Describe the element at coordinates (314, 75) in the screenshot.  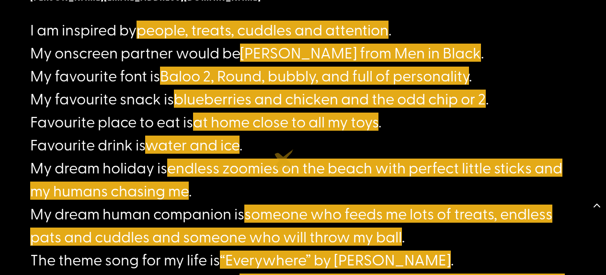
I see `span: Baloo 2, Round, bubbly, and full of personality` at that location.